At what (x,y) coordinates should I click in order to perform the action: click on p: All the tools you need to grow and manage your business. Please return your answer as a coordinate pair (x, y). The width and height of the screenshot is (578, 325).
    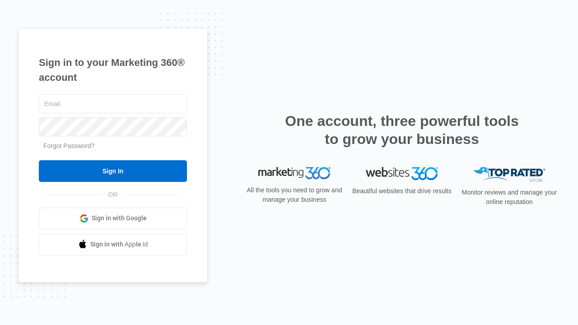
    Looking at the image, I should click on (294, 195).